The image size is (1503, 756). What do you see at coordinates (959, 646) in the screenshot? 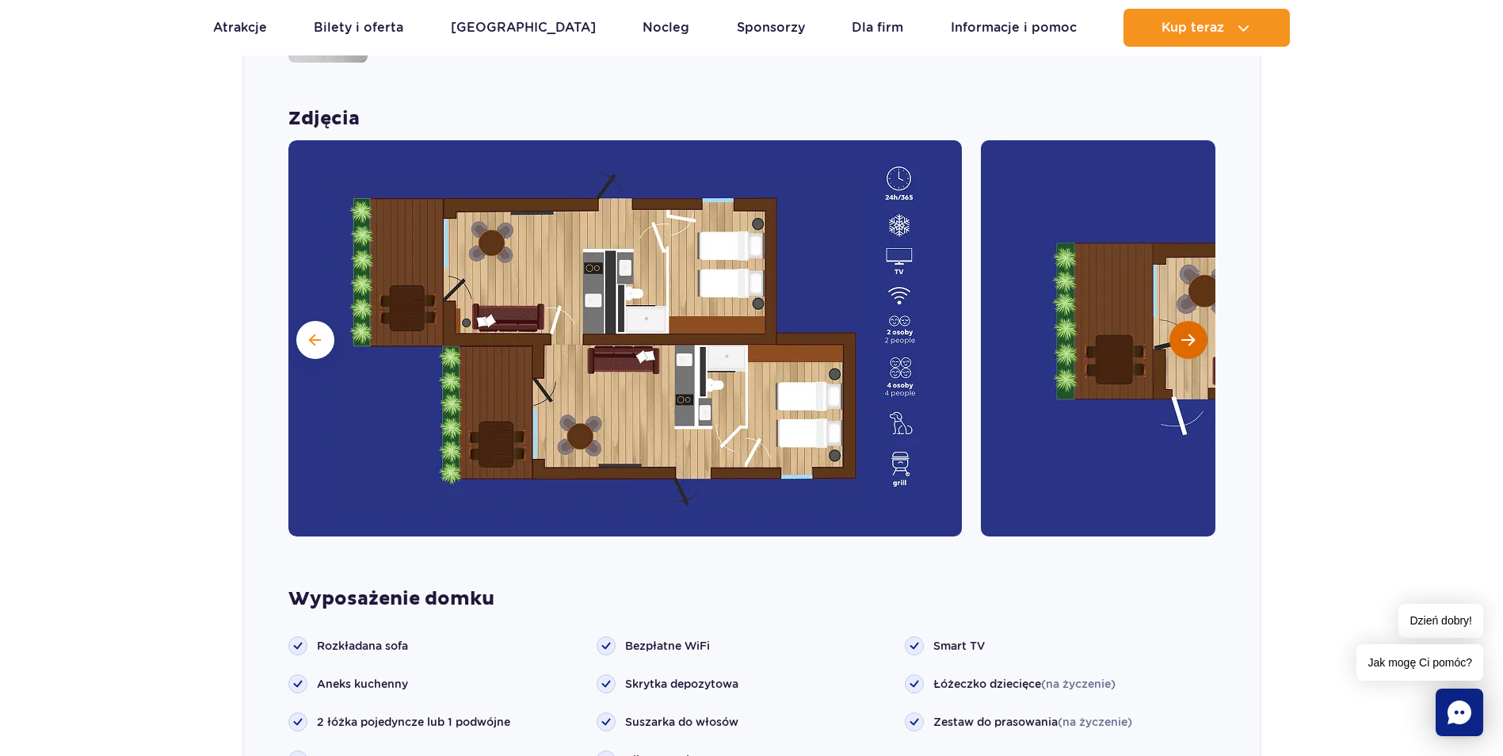
I see `span: Smart TV` at bounding box center [959, 646].